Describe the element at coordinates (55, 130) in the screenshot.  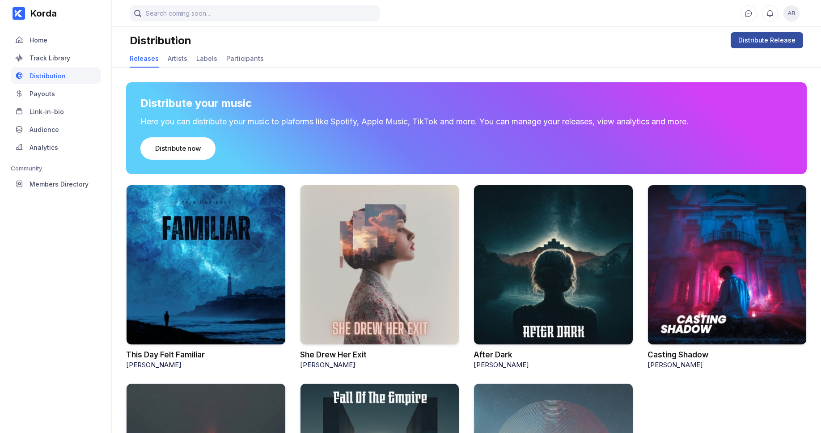
I see `a: Audience` at that location.